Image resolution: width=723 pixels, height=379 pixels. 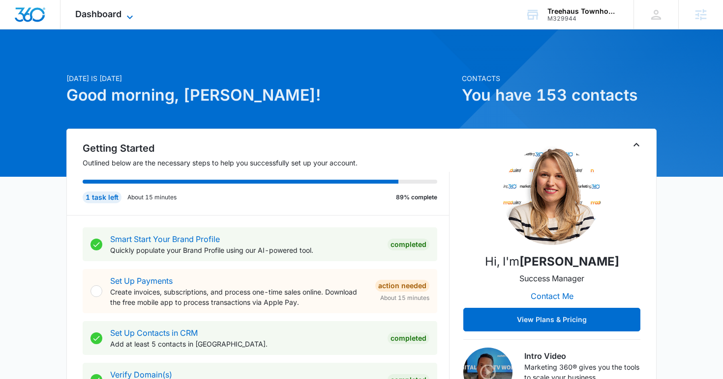 I want to click on div: account name, so click(x=583, y=11).